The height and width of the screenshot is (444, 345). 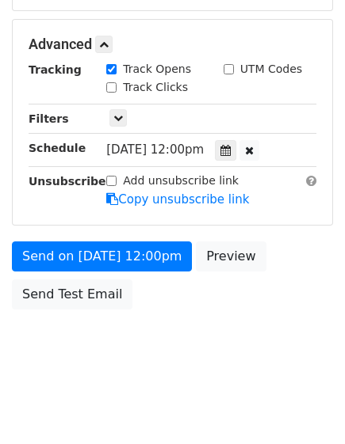 What do you see at coordinates (48, 119) in the screenshot?
I see `strong: Filters` at bounding box center [48, 119].